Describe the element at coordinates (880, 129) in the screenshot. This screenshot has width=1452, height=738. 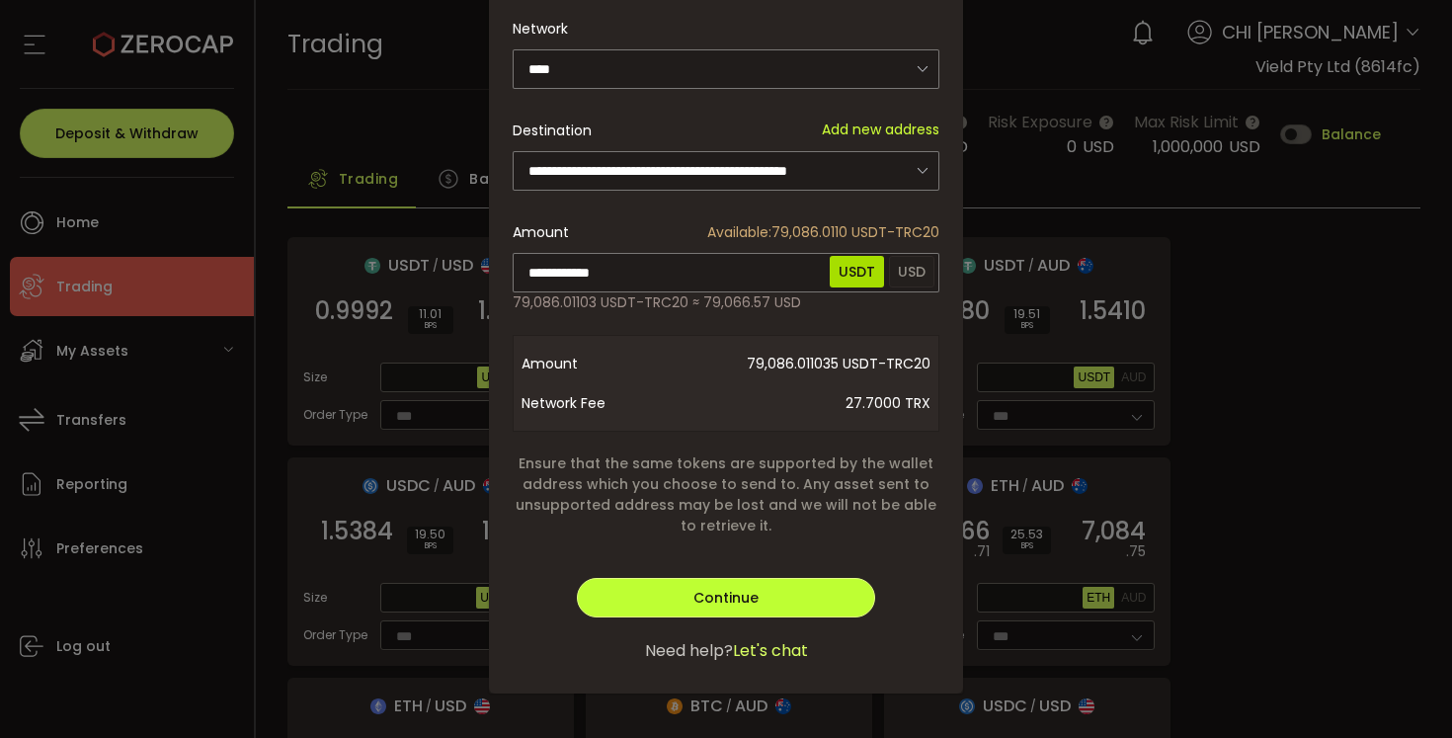
I see `span: Add new address` at that location.